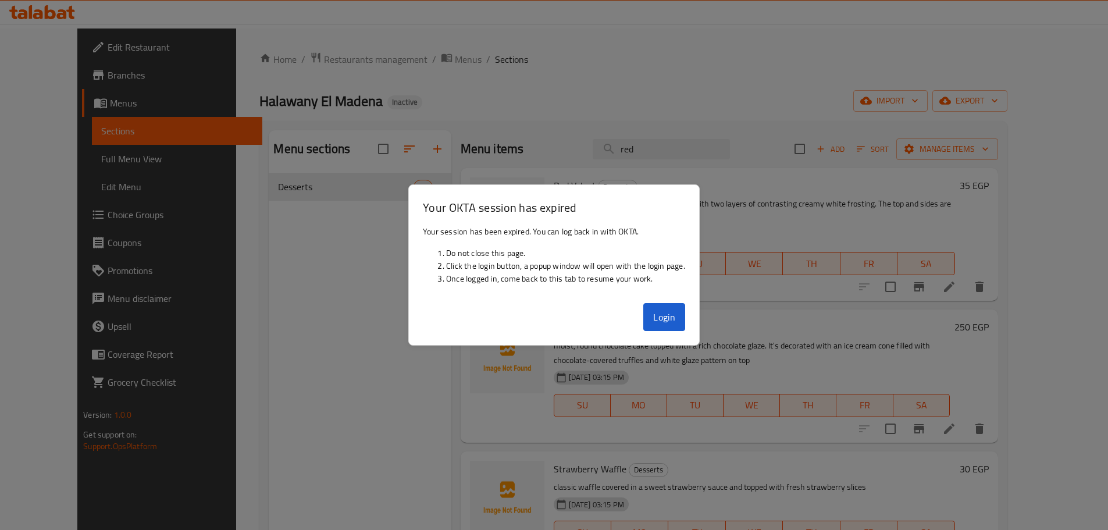 Image resolution: width=1108 pixels, height=530 pixels. What do you see at coordinates (566, 266) in the screenshot?
I see `li: Click the login button, a popup window will open with the login page.` at bounding box center [566, 266].